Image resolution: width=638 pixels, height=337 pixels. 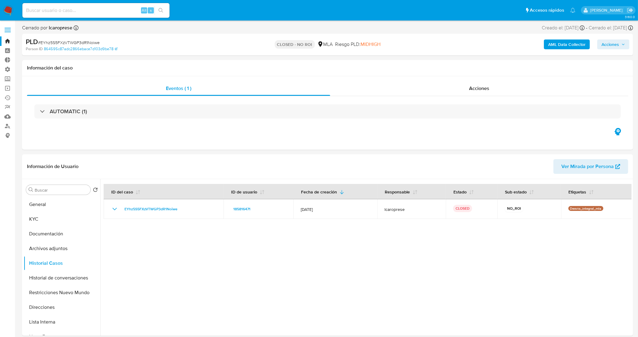 I want to click on input: Buscar usuario o caso..., so click(x=96, y=10).